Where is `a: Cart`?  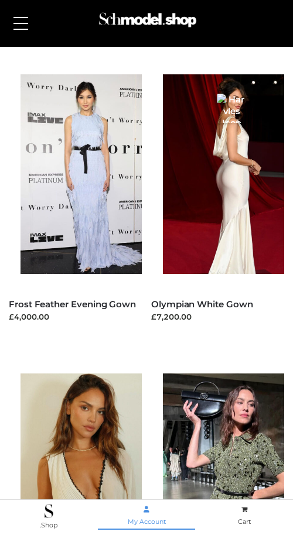
a: Cart is located at coordinates (244, 516).